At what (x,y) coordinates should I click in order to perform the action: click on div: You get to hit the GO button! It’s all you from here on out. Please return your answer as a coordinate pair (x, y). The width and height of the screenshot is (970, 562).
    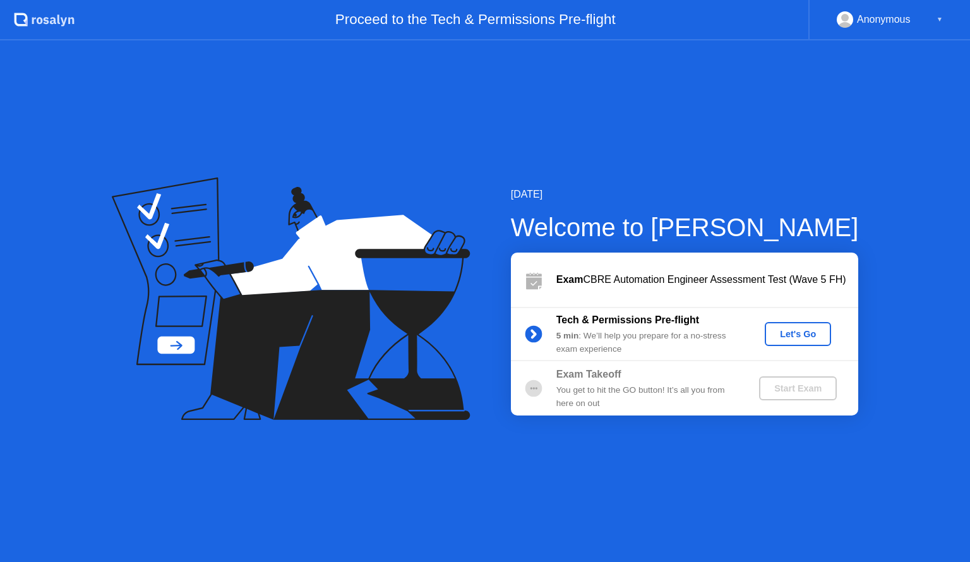
    Looking at the image, I should click on (647, 397).